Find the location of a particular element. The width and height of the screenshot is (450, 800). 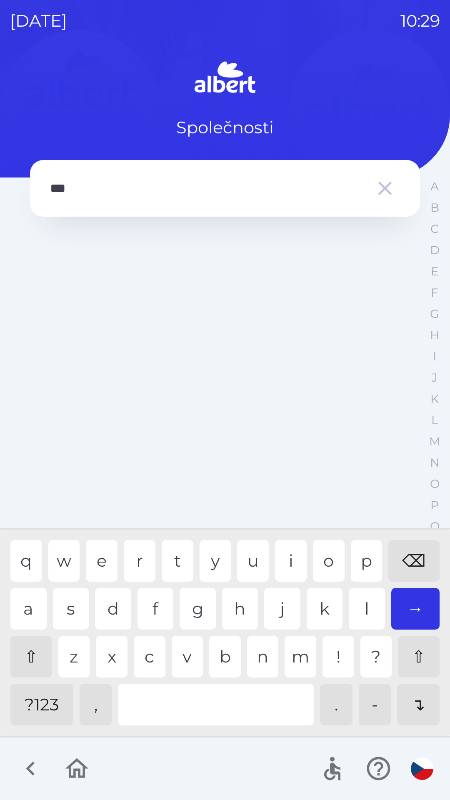

button: I is located at coordinates (435, 356).